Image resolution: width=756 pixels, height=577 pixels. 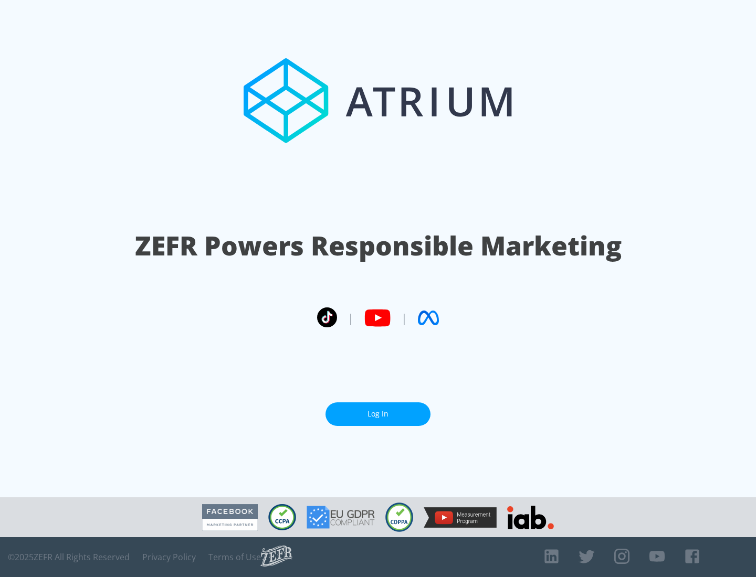 What do you see at coordinates (399, 518) in the screenshot?
I see `img: COPPA Compliant` at bounding box center [399, 518].